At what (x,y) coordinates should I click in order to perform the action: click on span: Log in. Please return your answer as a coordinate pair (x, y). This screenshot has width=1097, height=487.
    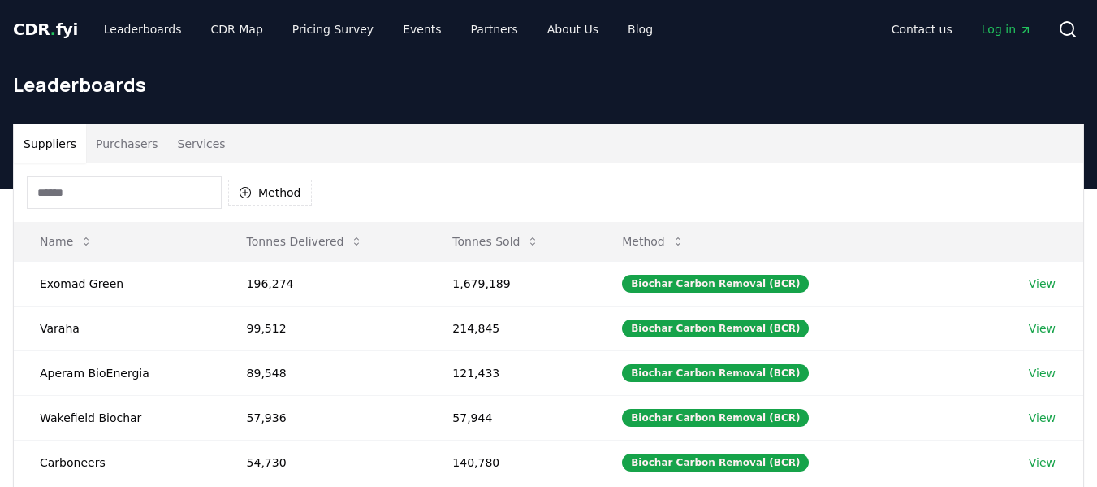
    Looking at the image, I should click on (1007, 29).